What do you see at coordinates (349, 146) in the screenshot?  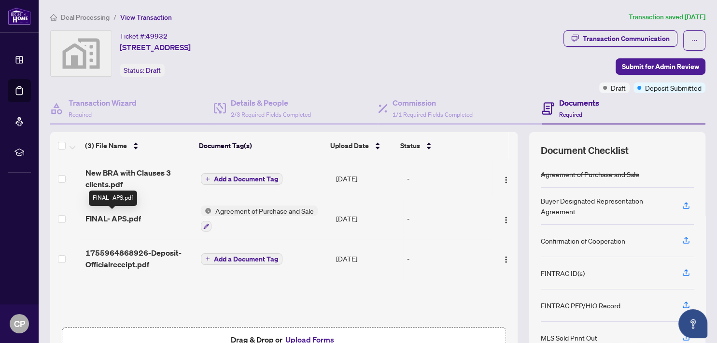 I see `span: Upload Date` at bounding box center [349, 146].